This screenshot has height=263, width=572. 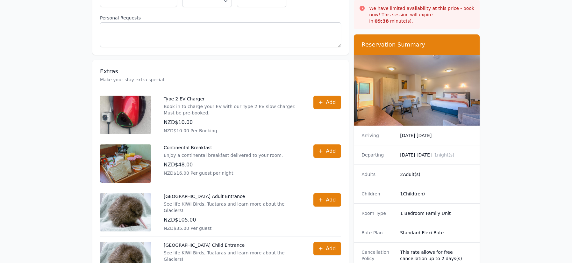 What do you see at coordinates (381, 21) in the screenshot?
I see `strong: 09 : 38` at bounding box center [381, 21].